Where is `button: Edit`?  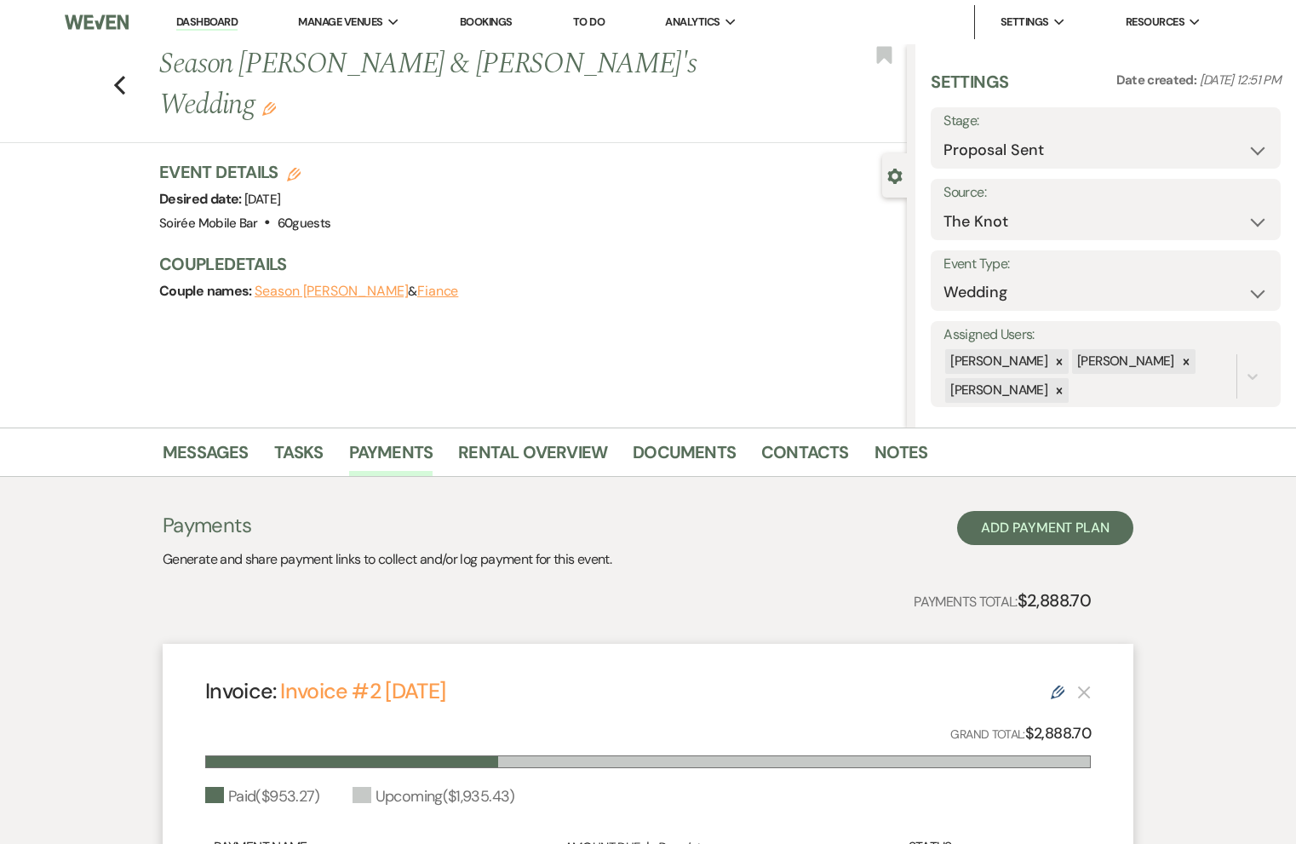
button: Edit is located at coordinates (269, 108).